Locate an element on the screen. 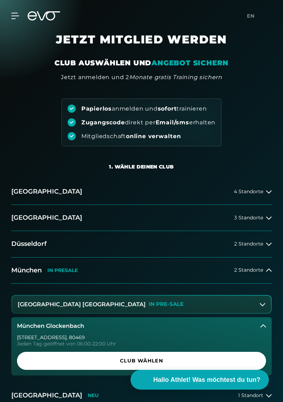 This screenshot has width=283, height=402. strong: Papierlos is located at coordinates (96, 108).